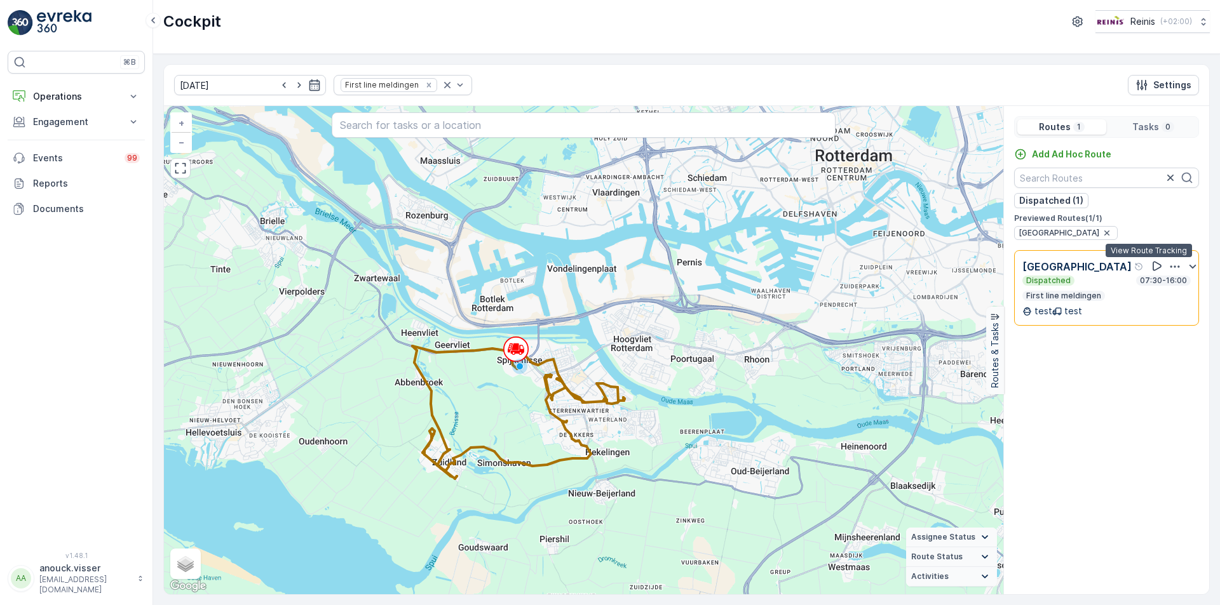 This screenshot has height=605, width=1220. Describe the element at coordinates (1139, 267) in the screenshot. I see `div: Help Tooltip Icon` at that location.